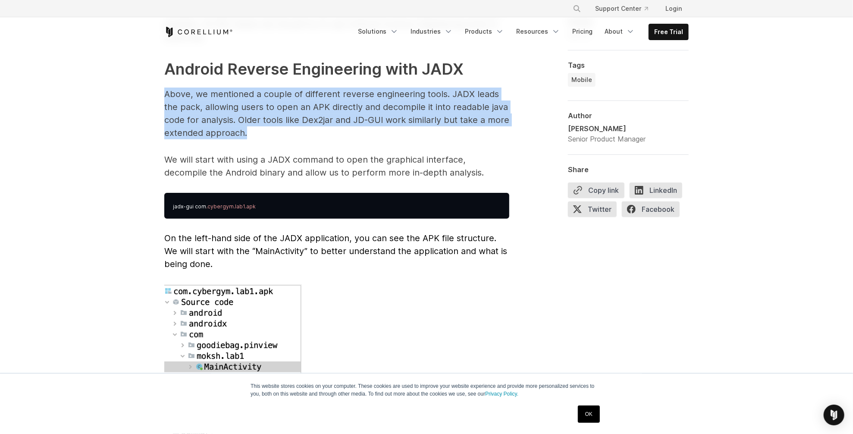 This screenshot has width=853, height=434. I want to click on div: Author, so click(628, 116).